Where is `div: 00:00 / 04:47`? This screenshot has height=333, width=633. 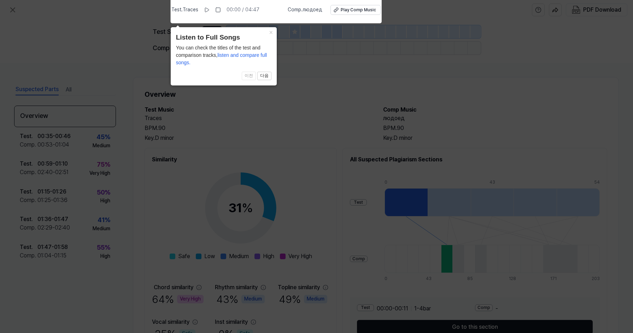
div: 00:00 / 04:47 is located at coordinates (243, 10).